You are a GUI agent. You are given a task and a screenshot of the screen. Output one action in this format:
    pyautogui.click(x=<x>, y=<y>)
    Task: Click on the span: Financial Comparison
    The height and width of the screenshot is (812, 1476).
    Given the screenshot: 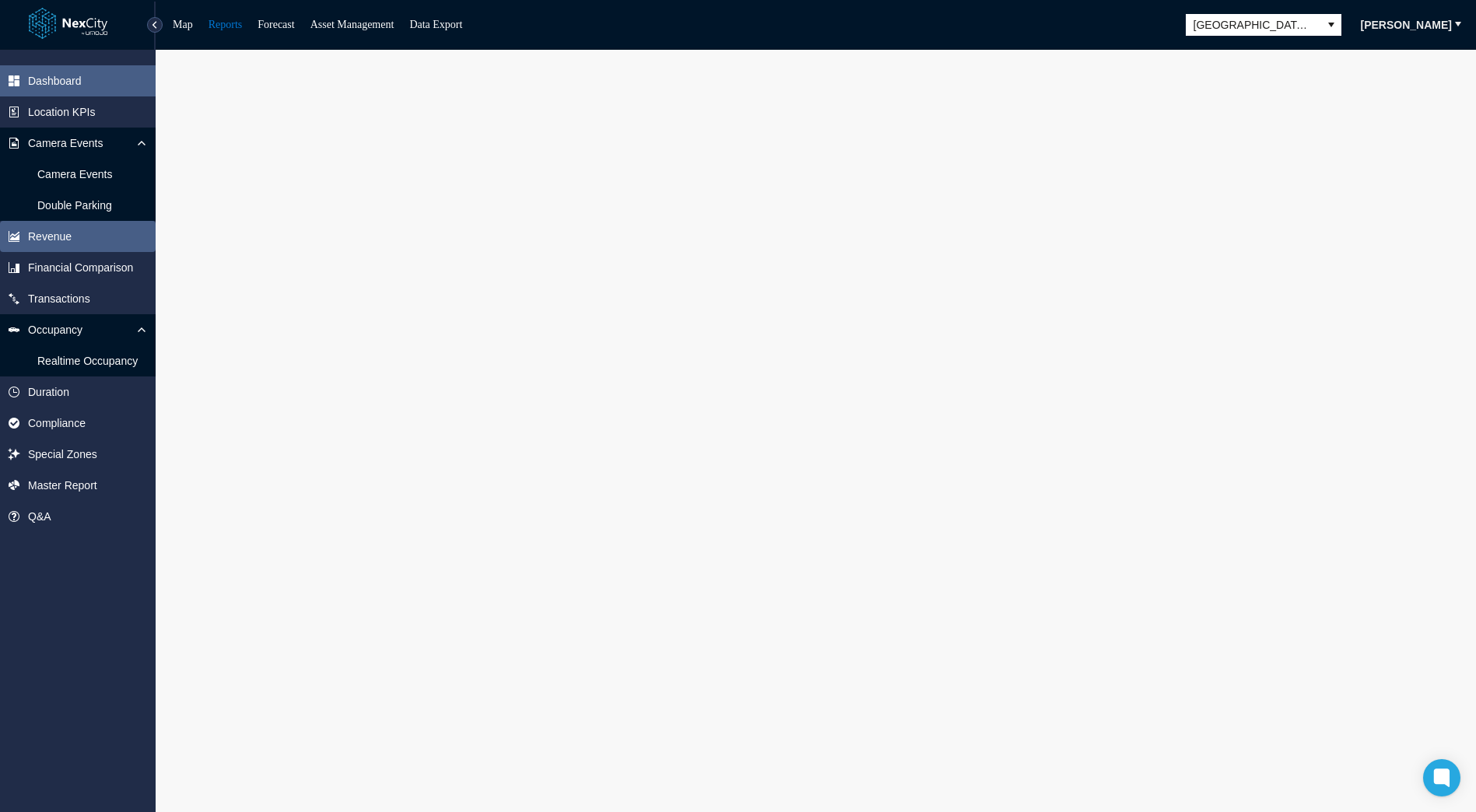 What is the action you would take?
    pyautogui.click(x=80, y=268)
    